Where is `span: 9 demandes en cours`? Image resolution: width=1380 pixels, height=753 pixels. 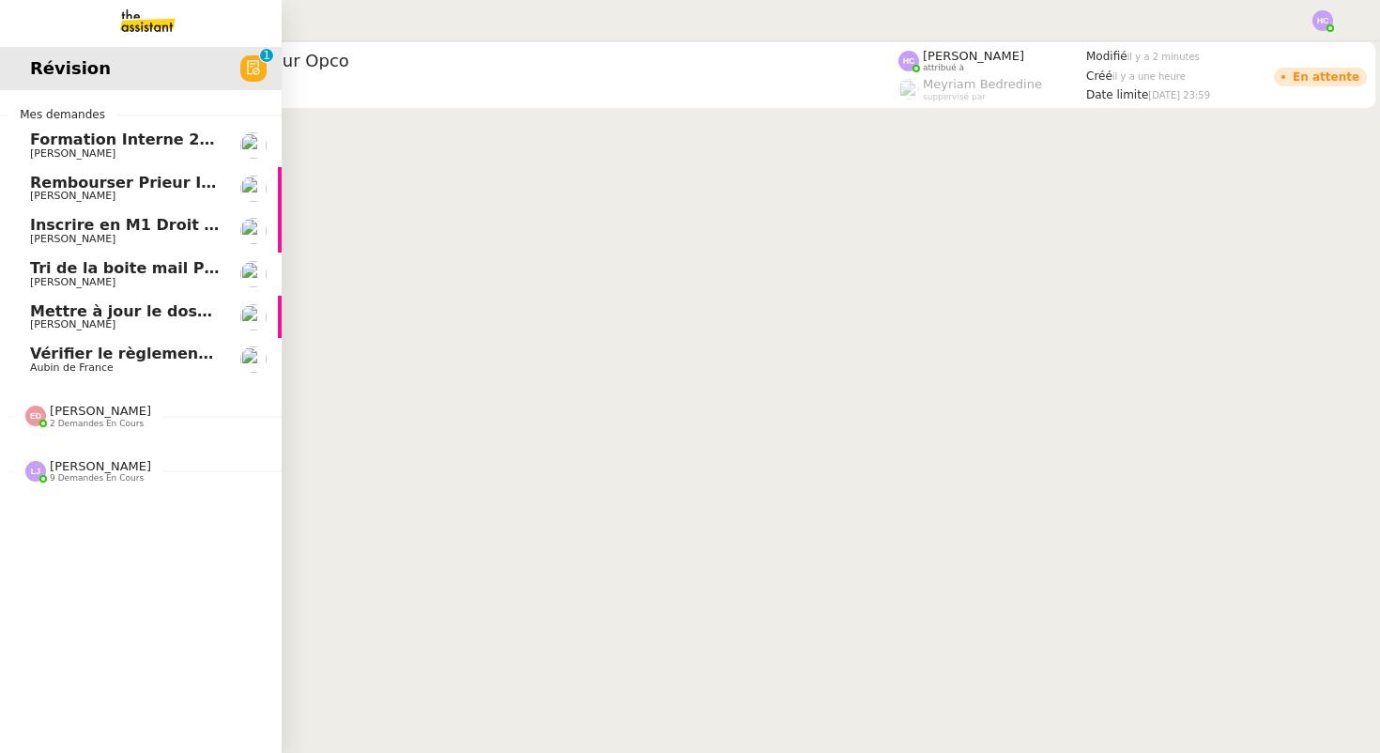 span: 9 demandes en cours is located at coordinates (97, 478).